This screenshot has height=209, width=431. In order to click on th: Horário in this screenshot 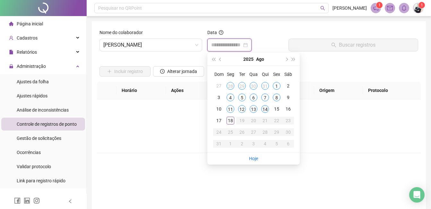, I will do `click(141, 90)`.